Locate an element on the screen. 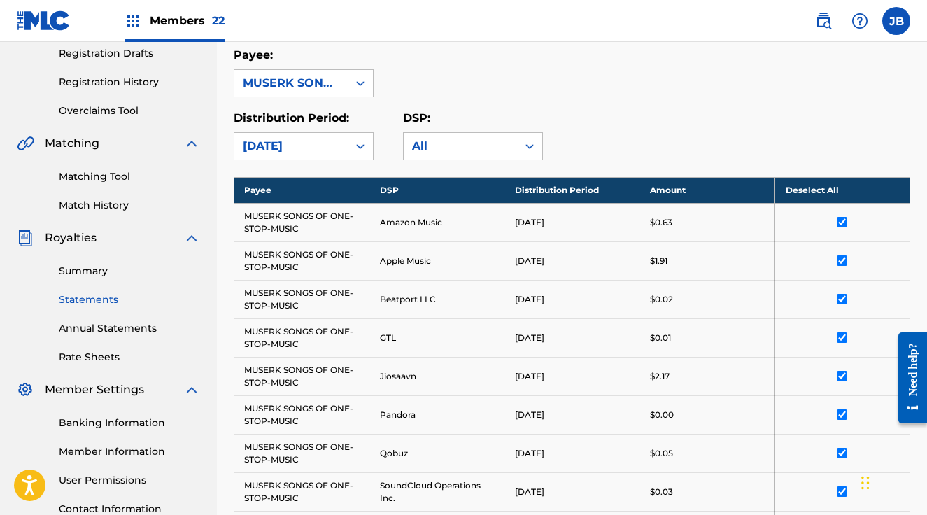  img: Royalties is located at coordinates (25, 238).